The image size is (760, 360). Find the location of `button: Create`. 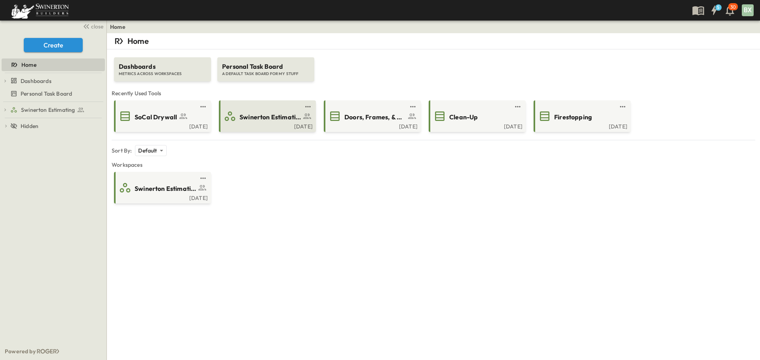

button: Create is located at coordinates (53, 45).